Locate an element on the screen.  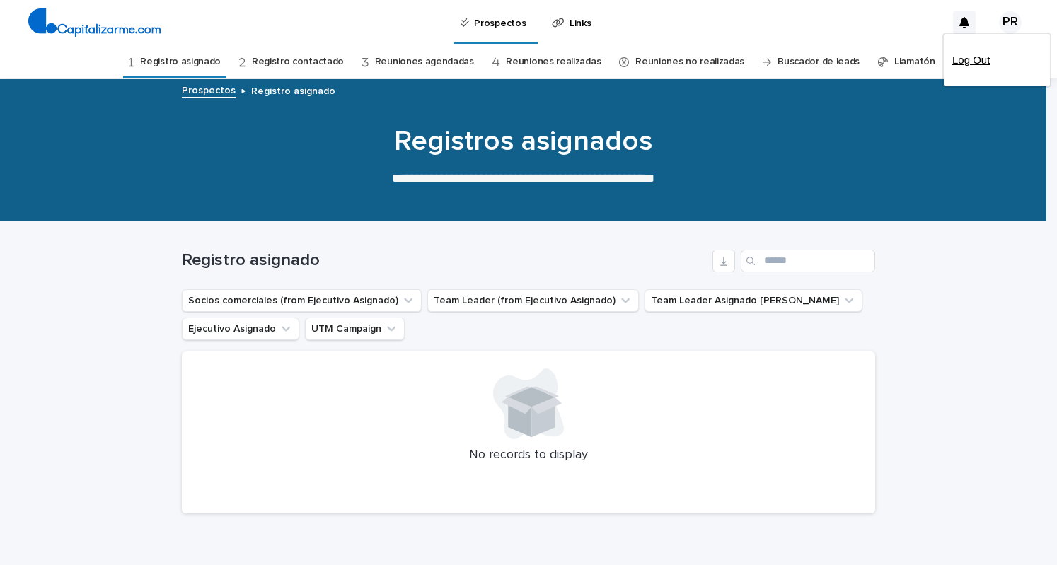
p: Log Out is located at coordinates (997, 60).